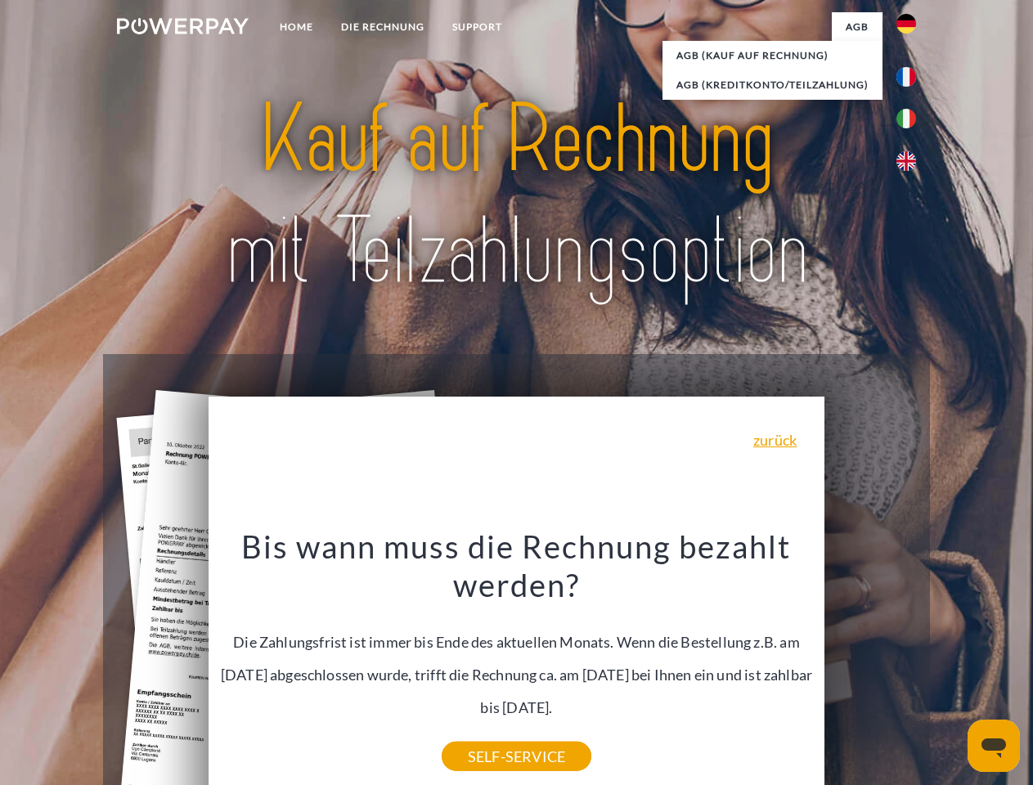 The image size is (1033, 785). What do you see at coordinates (296, 27) in the screenshot?
I see `a: Home` at bounding box center [296, 27].